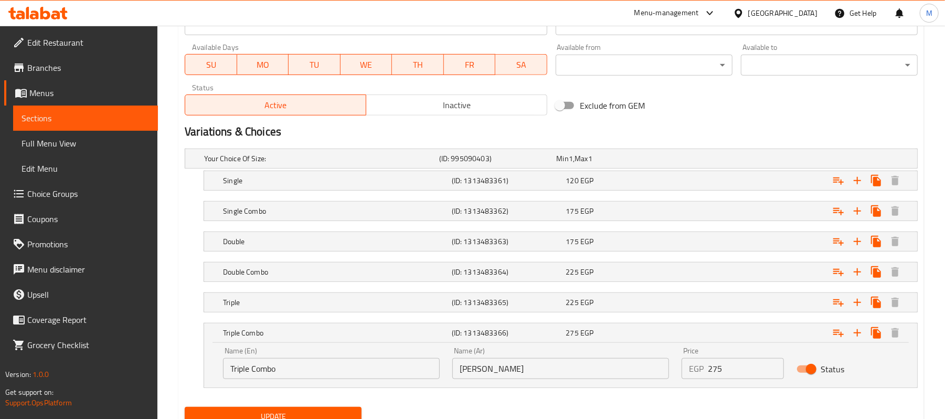  What do you see at coordinates (331, 368) in the screenshot?
I see `input: Enter name En` at bounding box center [331, 368].